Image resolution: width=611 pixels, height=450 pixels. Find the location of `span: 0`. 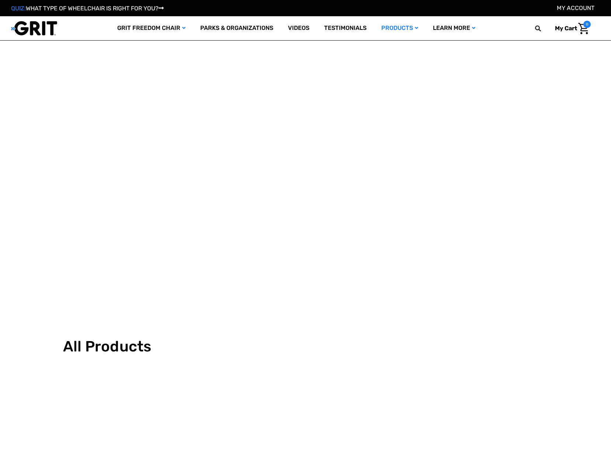

span: 0 is located at coordinates (587, 24).